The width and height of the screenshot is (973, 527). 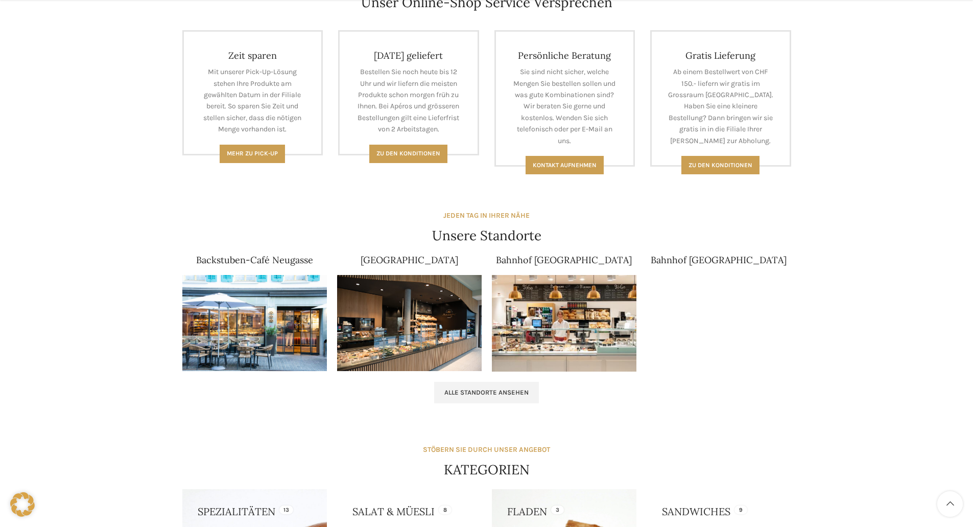 What do you see at coordinates (565, 55) in the screenshot?
I see `h4: Persönliche Beratung` at bounding box center [565, 55].